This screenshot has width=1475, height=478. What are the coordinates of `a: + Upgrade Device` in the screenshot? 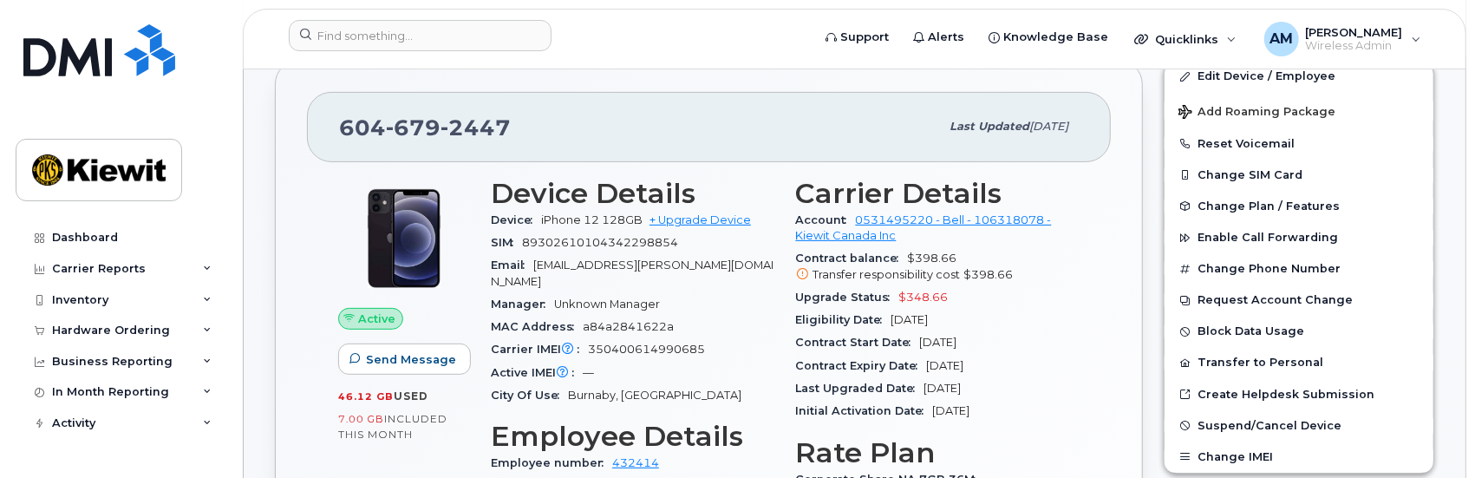 It's located at (700, 219).